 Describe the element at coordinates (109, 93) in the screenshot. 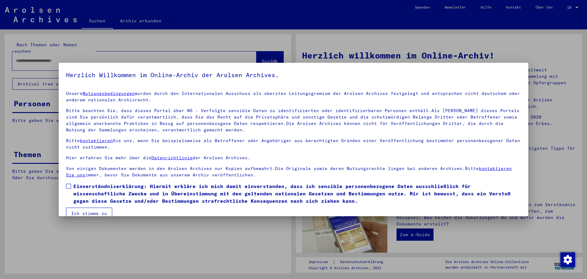

I see `a: Nutzungsbedingungen` at that location.